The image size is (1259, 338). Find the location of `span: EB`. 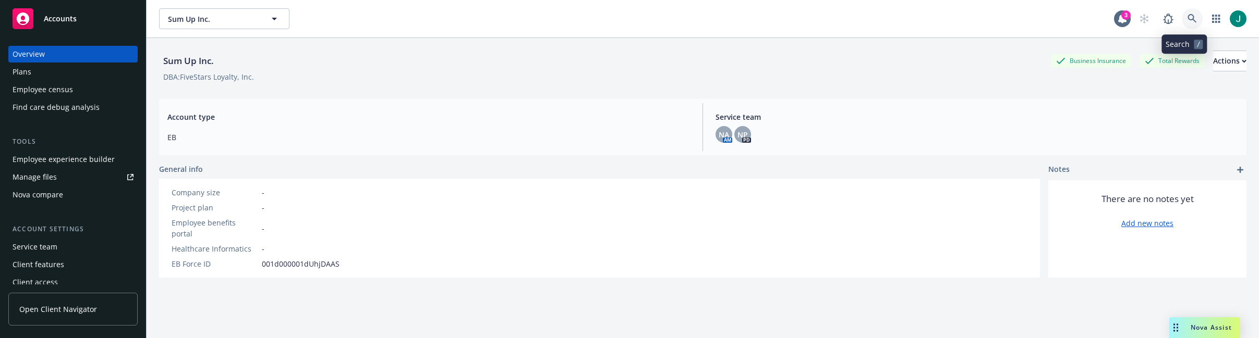

span: EB is located at coordinates (429, 137).